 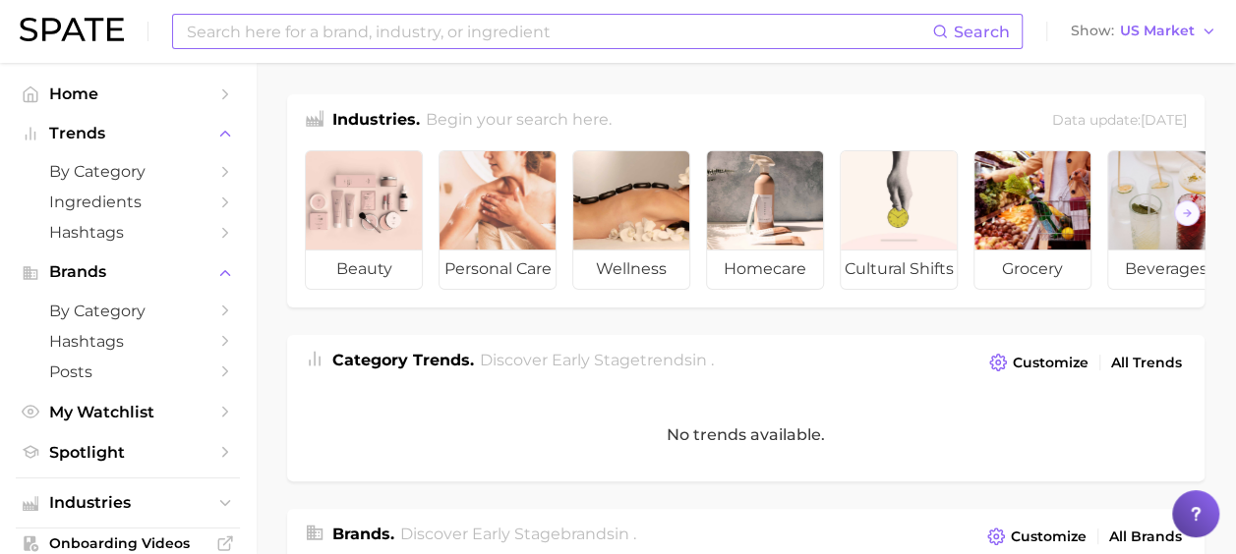 What do you see at coordinates (72, 29) in the screenshot?
I see `img: SPATE` at bounding box center [72, 29].